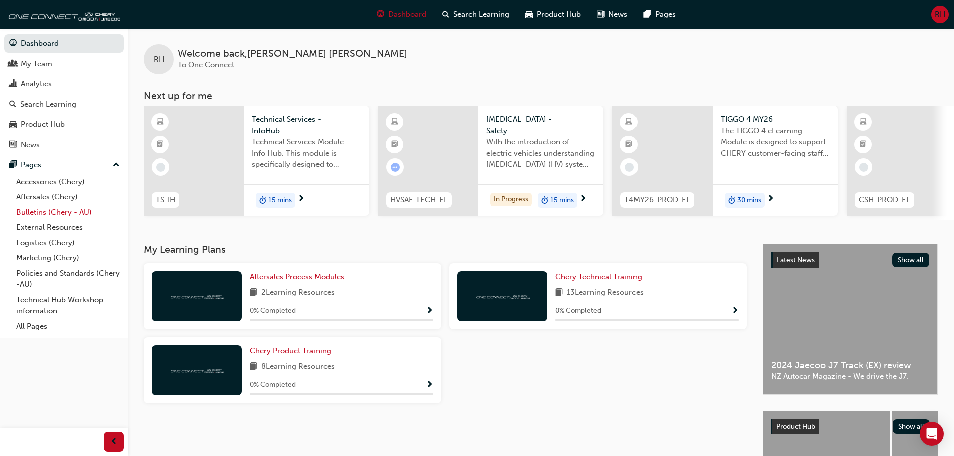  What do you see at coordinates (13, 44) in the screenshot?
I see `span: guage-icon` at bounding box center [13, 44].